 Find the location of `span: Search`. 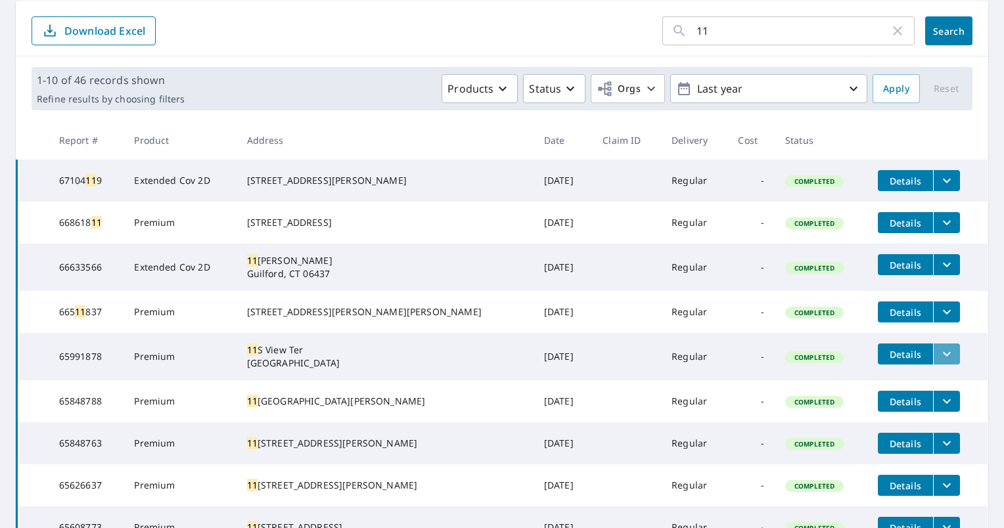

span: Search is located at coordinates (949, 31).